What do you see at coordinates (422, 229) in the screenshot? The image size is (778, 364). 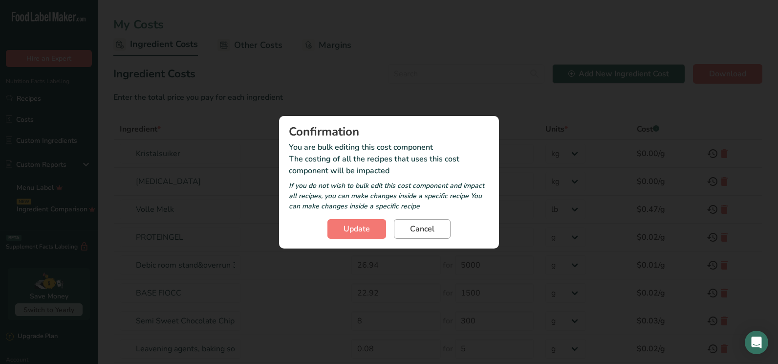 I see `button: Cancel` at bounding box center [422, 229].